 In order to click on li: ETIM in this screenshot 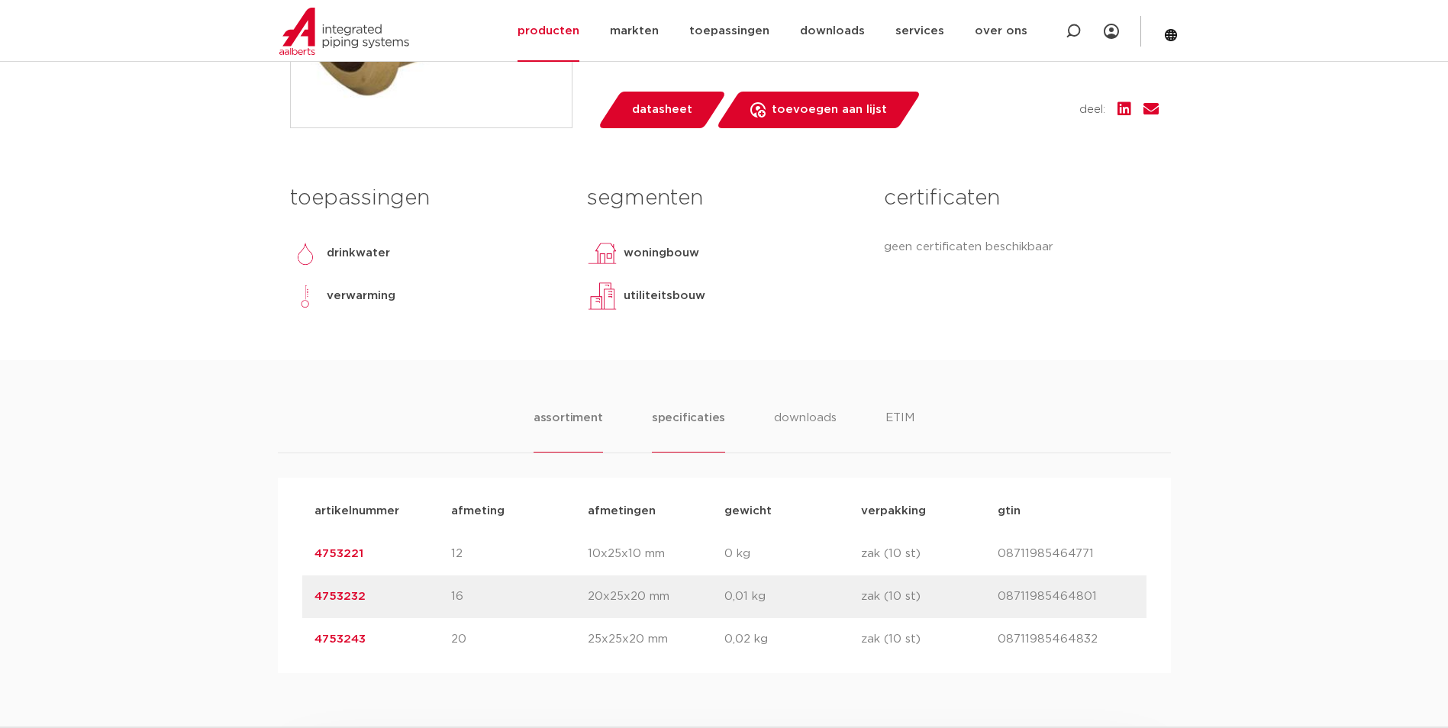, I will do `click(900, 430)`.